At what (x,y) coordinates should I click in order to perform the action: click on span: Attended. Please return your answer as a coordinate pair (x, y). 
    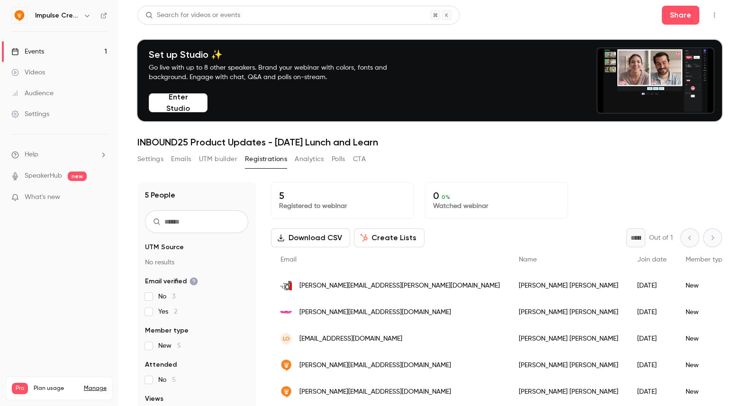
    Looking at the image, I should click on (161, 365).